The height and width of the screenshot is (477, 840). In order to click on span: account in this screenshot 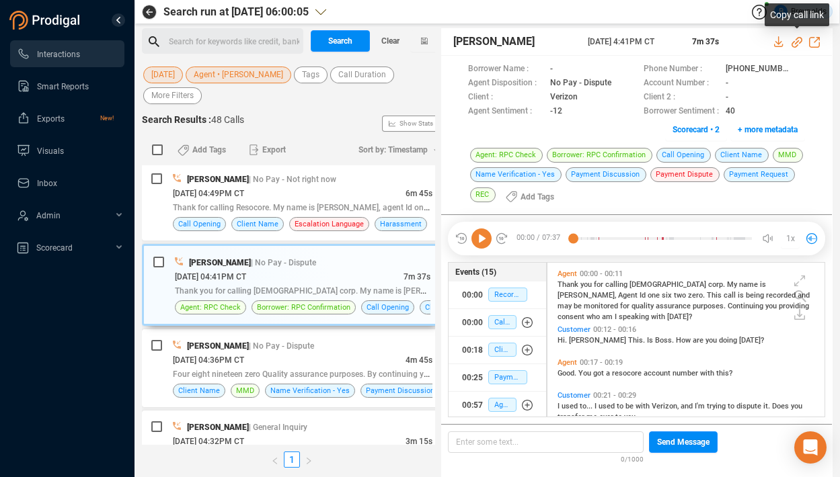, I will do `click(657, 373)`.